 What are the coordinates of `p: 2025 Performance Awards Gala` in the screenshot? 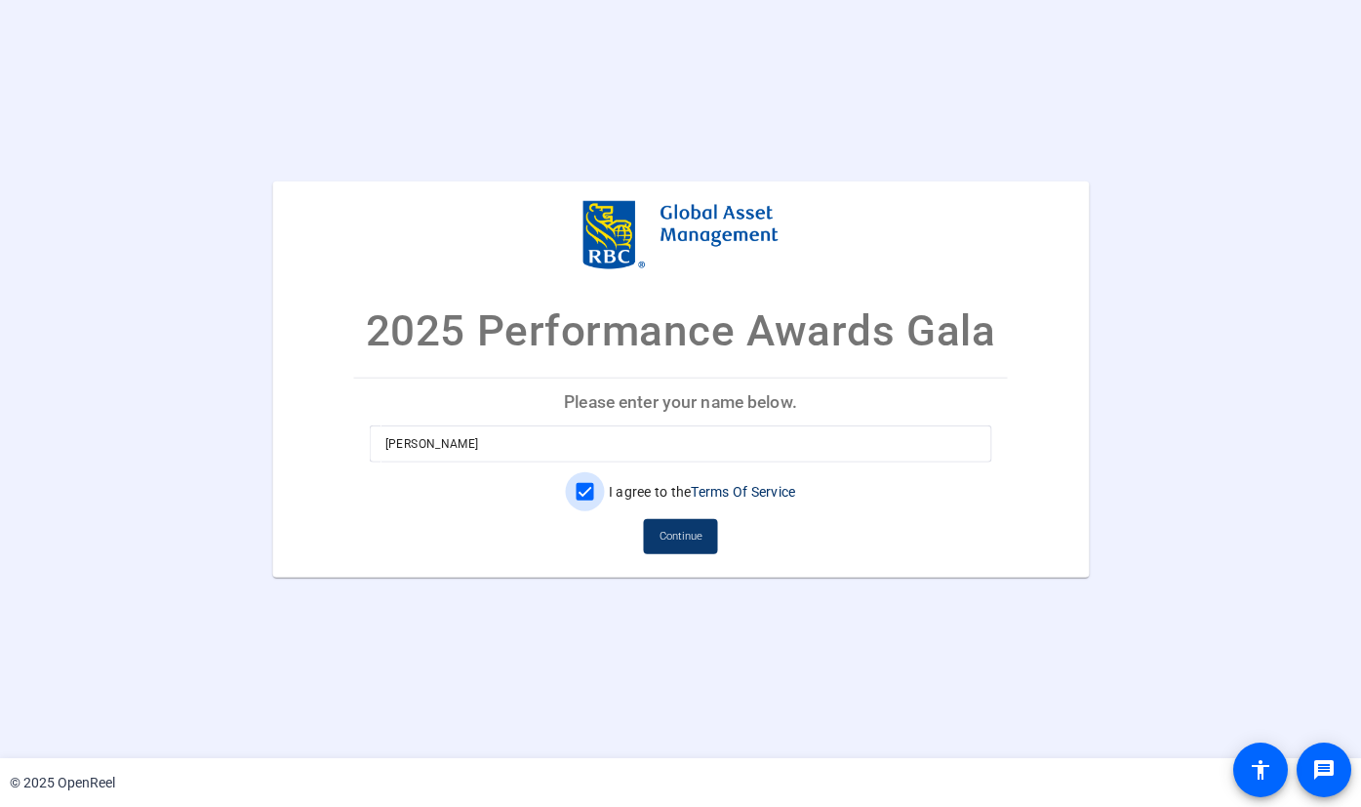 It's located at (680, 330).